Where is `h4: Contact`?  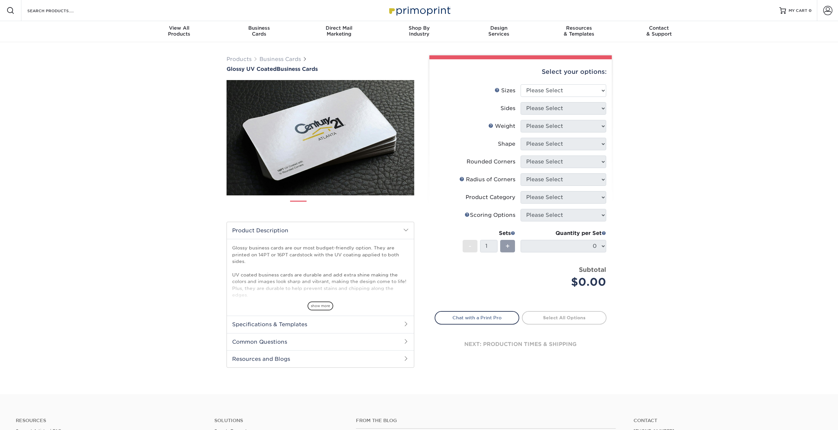
h4: Contact is located at coordinates (728, 420).